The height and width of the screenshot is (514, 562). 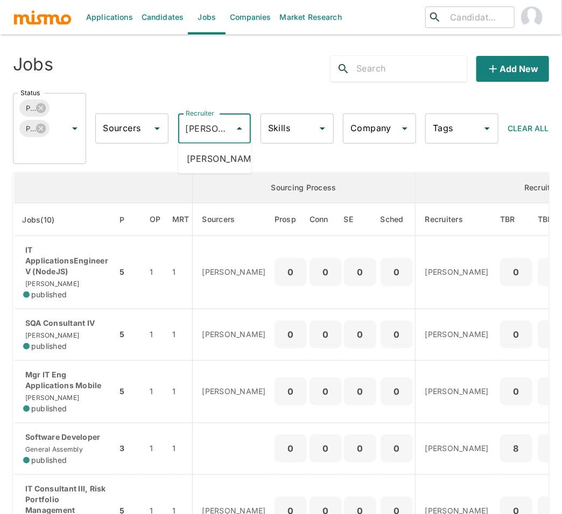 I want to click on span: Published, so click(x=29, y=108).